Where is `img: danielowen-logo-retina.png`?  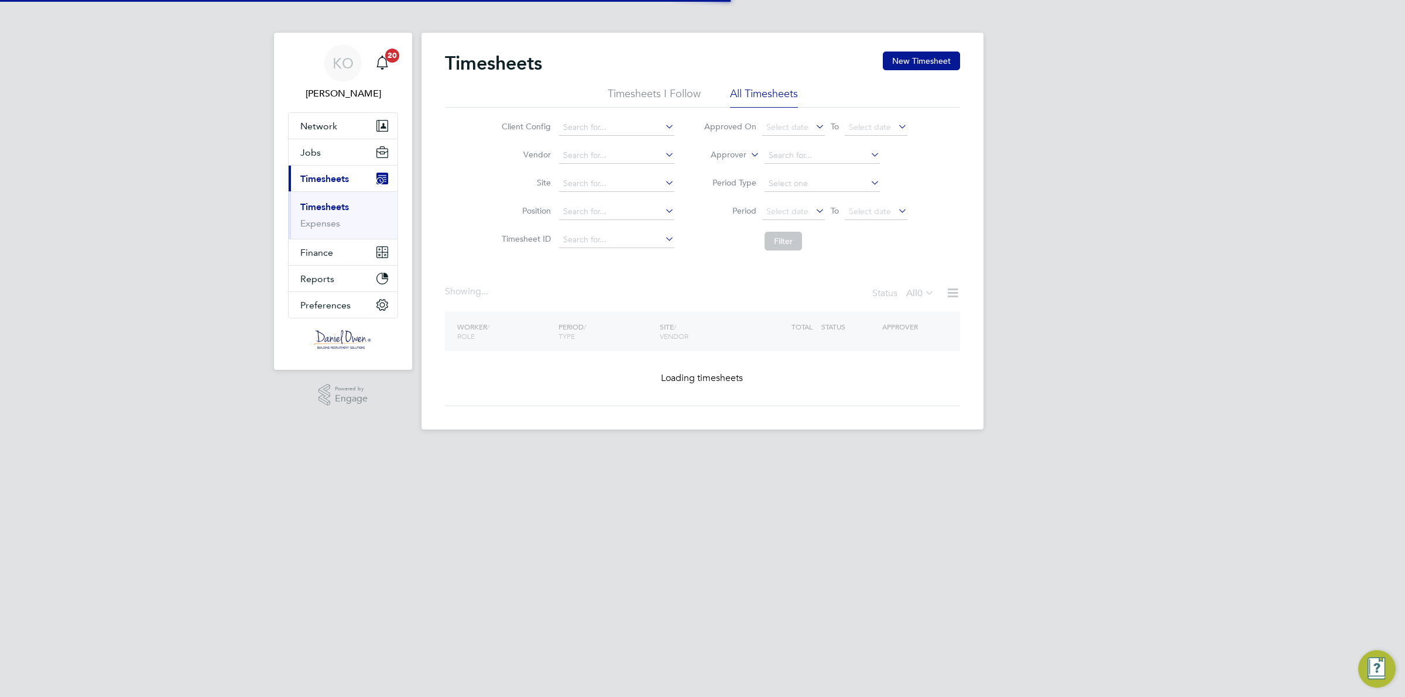 img: danielowen-logo-retina.png is located at coordinates (343, 339).